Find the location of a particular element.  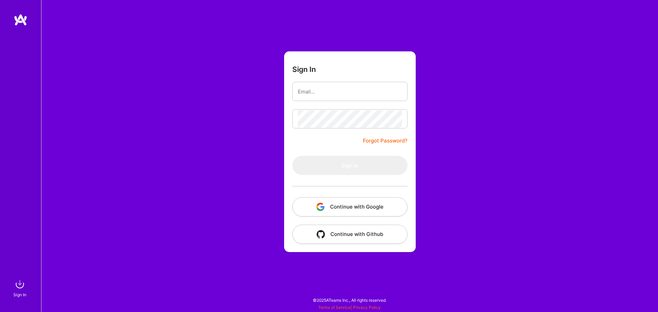

div: © 2025 ATeams Inc., All rights reserved. is located at coordinates (350, 300).